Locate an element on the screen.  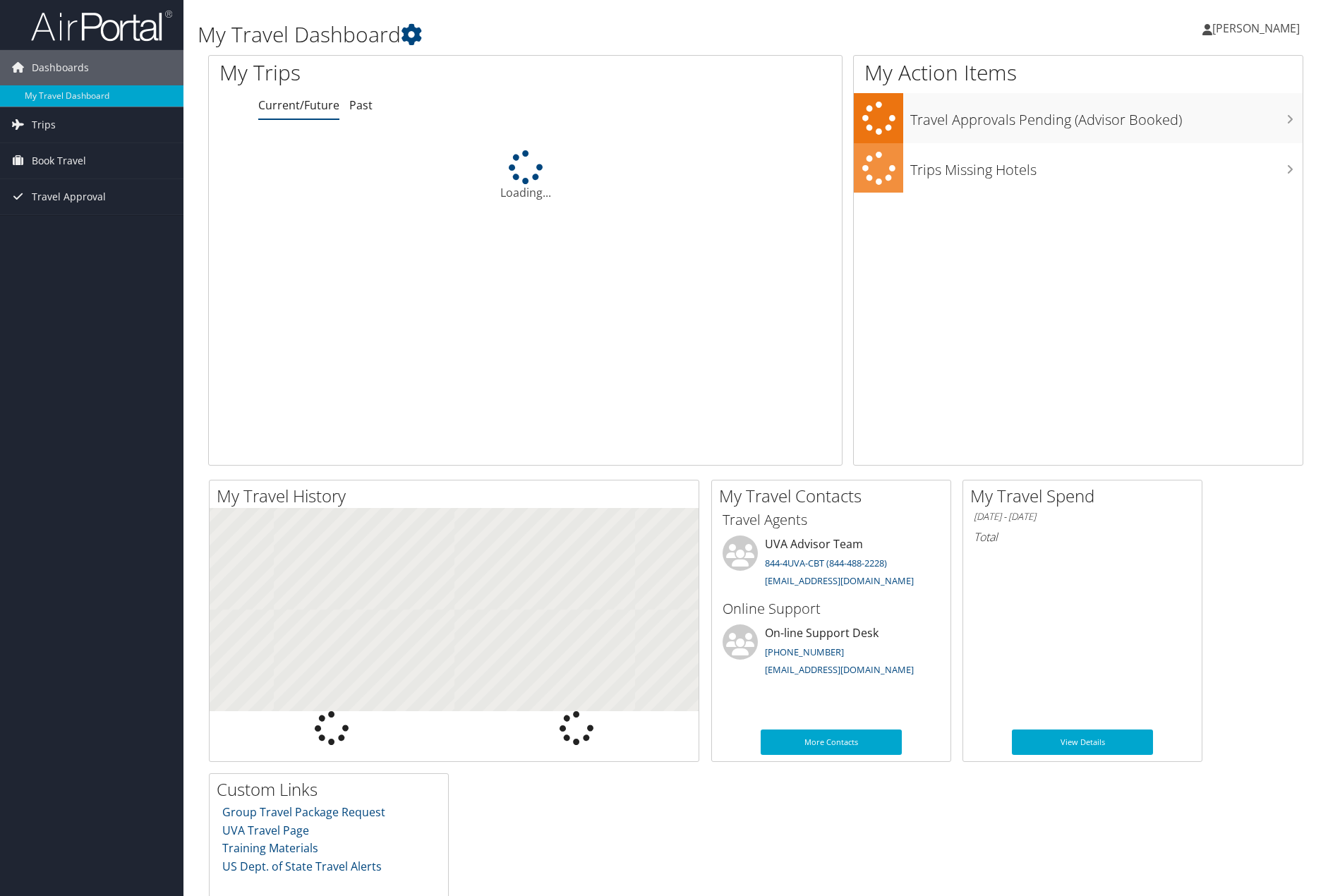
span: Dashboards is located at coordinates (60, 68).